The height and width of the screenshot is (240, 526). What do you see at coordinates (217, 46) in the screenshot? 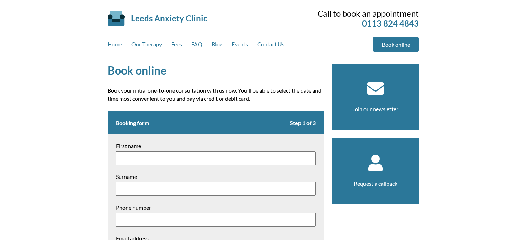
I see `a: Blog` at bounding box center [217, 46].